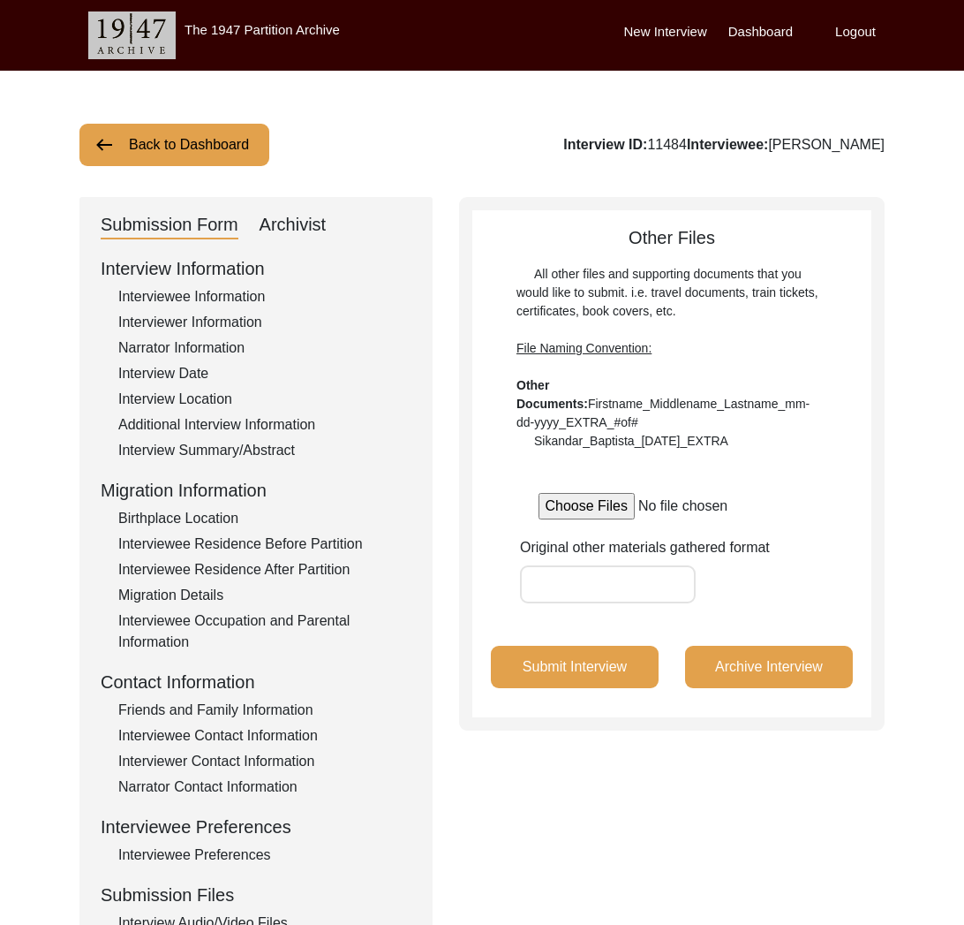 Image resolution: width=964 pixels, height=925 pixels. I want to click on b: Other Documents:, so click(552, 394).